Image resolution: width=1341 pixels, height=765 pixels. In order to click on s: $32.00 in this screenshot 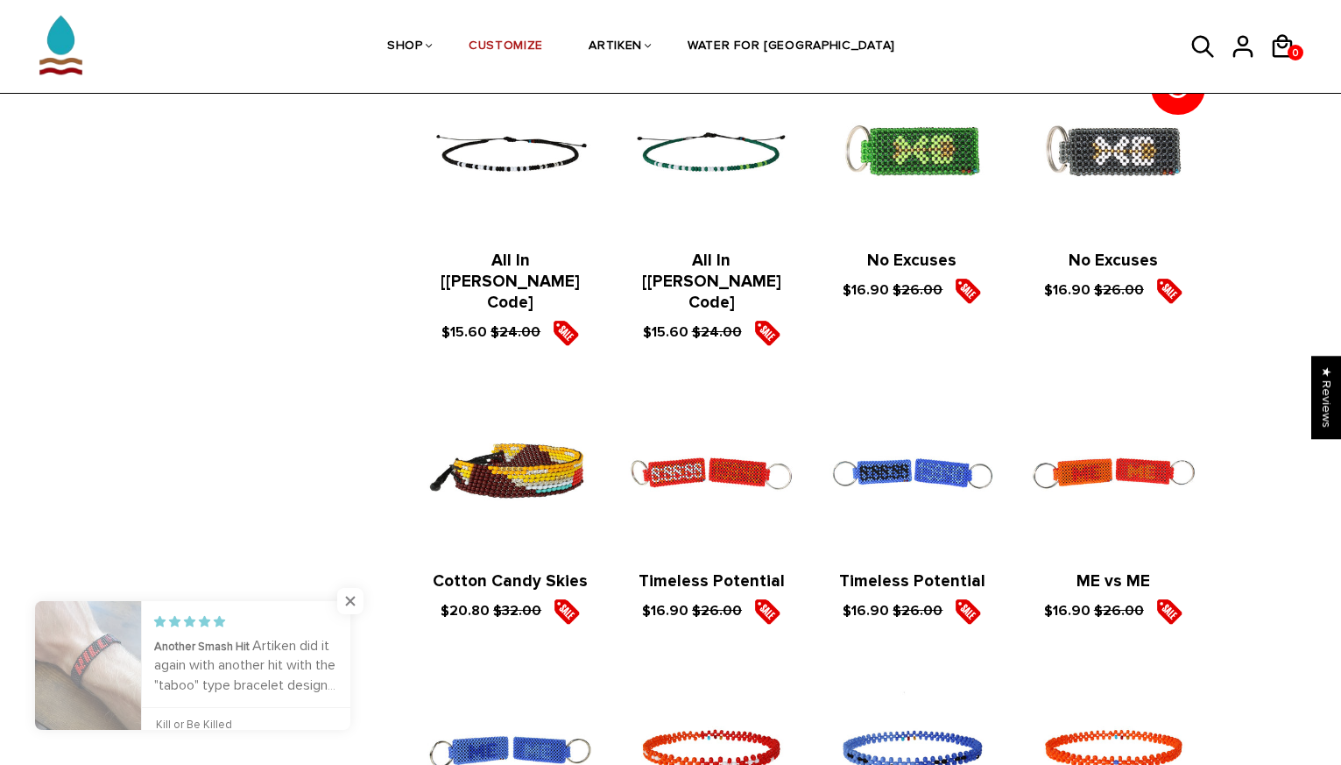, I will do `click(517, 610)`.